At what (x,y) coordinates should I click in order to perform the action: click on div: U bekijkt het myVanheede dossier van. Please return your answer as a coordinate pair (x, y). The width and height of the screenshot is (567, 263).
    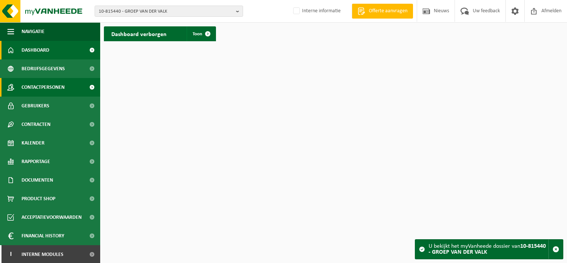
    Looking at the image, I should click on (488, 249).